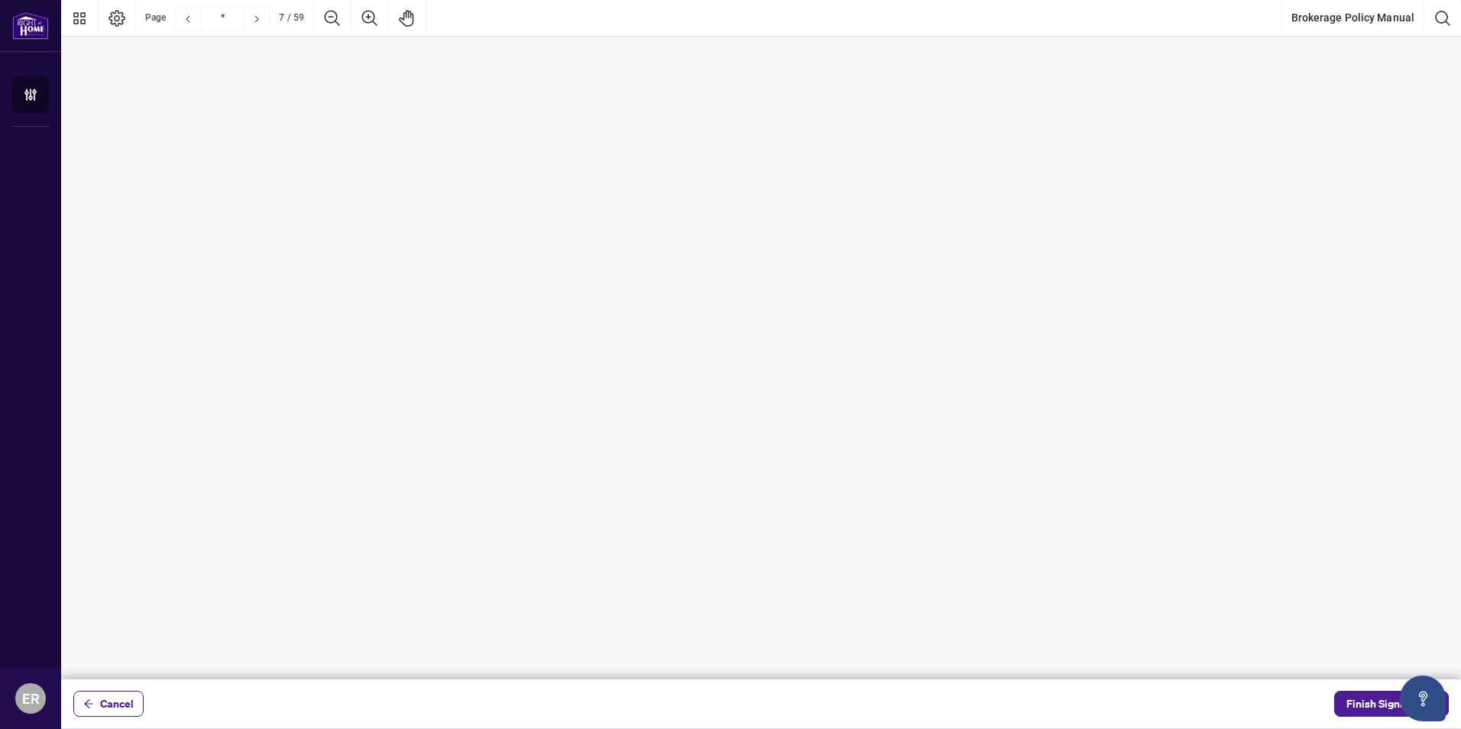 The height and width of the screenshot is (729, 1461). What do you see at coordinates (1423, 699) in the screenshot?
I see `button: Open asap` at bounding box center [1423, 699].